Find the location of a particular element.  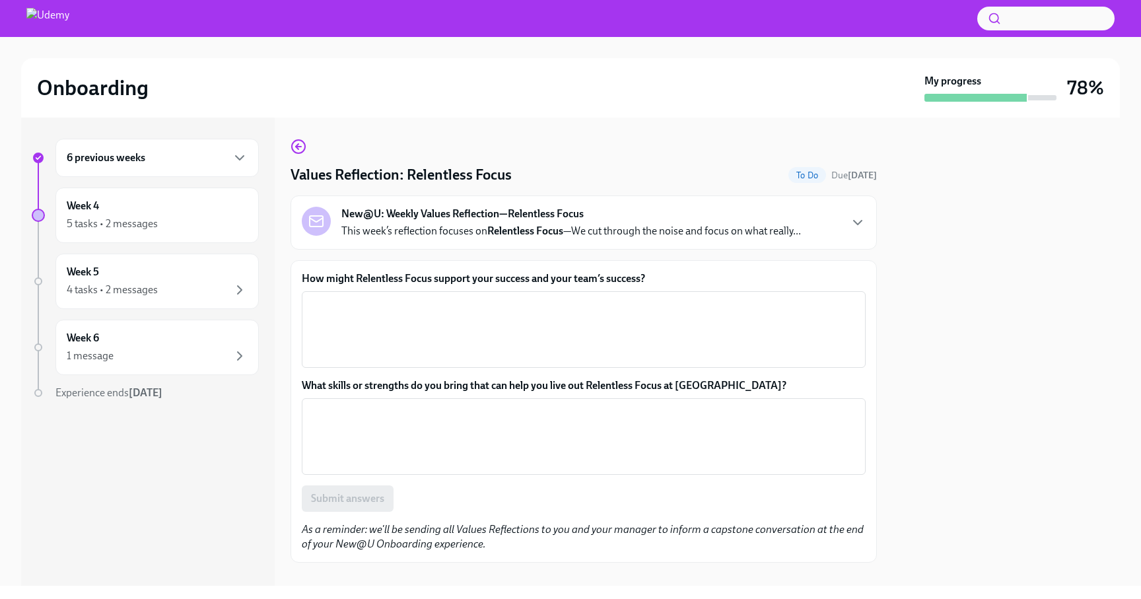

h6: Week 4 is located at coordinates (83, 206).